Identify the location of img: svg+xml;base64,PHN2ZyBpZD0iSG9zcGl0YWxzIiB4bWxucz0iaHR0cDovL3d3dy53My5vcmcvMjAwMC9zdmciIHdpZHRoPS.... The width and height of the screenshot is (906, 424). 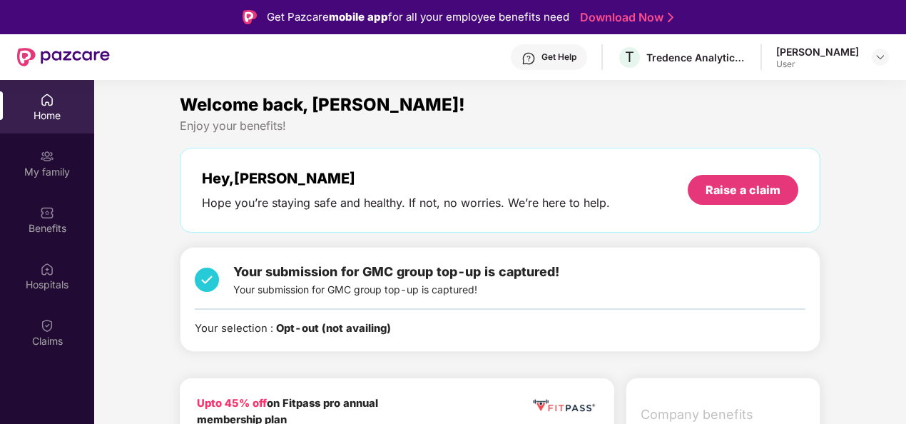
(47, 269).